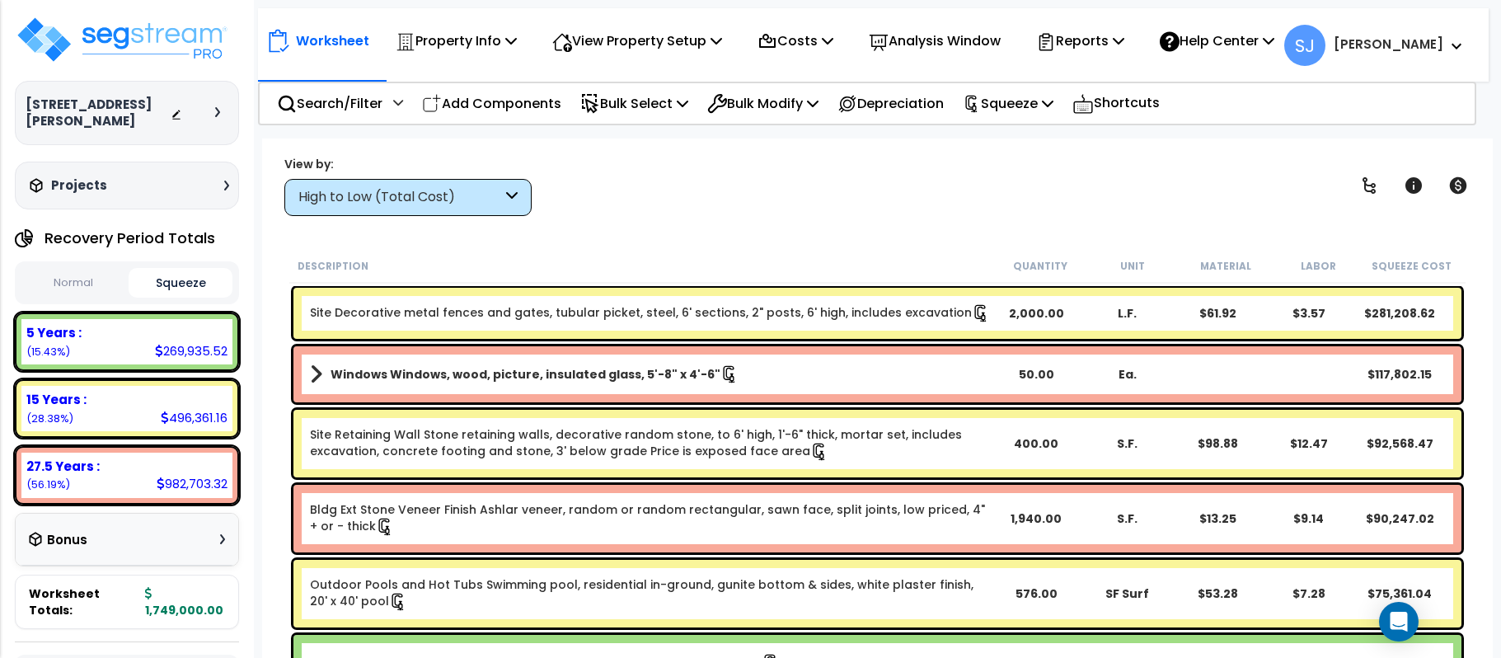 This screenshot has height=658, width=1501. I want to click on div: $9.14, so click(1309, 519).